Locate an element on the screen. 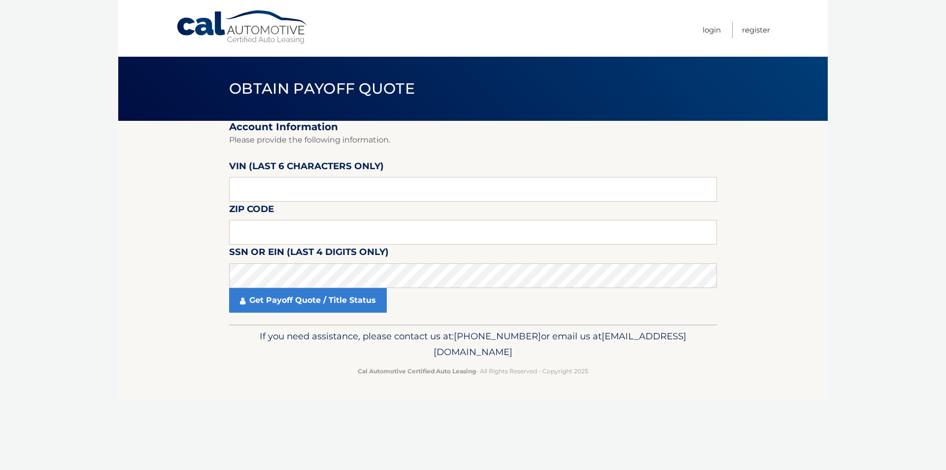 This screenshot has height=470, width=946. a: Login is located at coordinates (712, 30).